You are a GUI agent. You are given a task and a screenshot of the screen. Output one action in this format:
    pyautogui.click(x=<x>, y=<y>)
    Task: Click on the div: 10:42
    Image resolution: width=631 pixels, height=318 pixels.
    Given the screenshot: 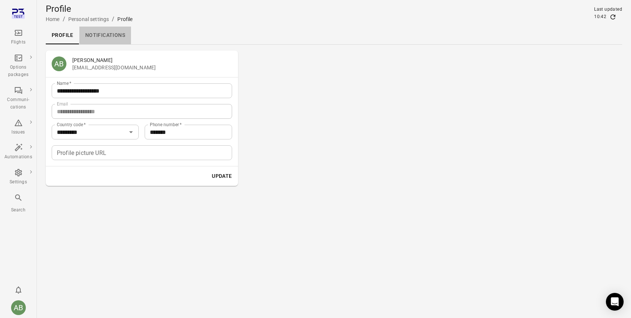 What is the action you would take?
    pyautogui.click(x=600, y=17)
    